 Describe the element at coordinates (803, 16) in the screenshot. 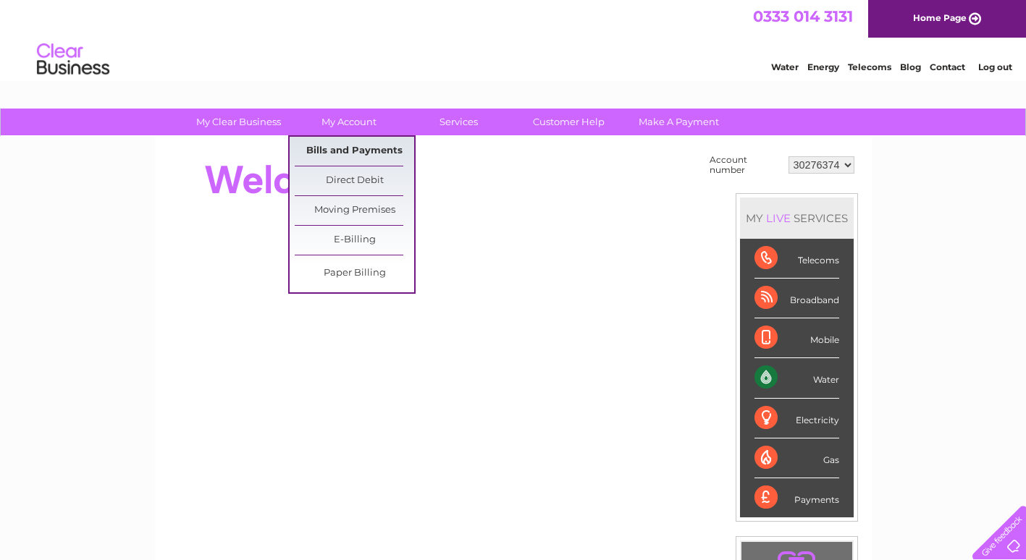

I see `a: 0333 014 3131` at that location.